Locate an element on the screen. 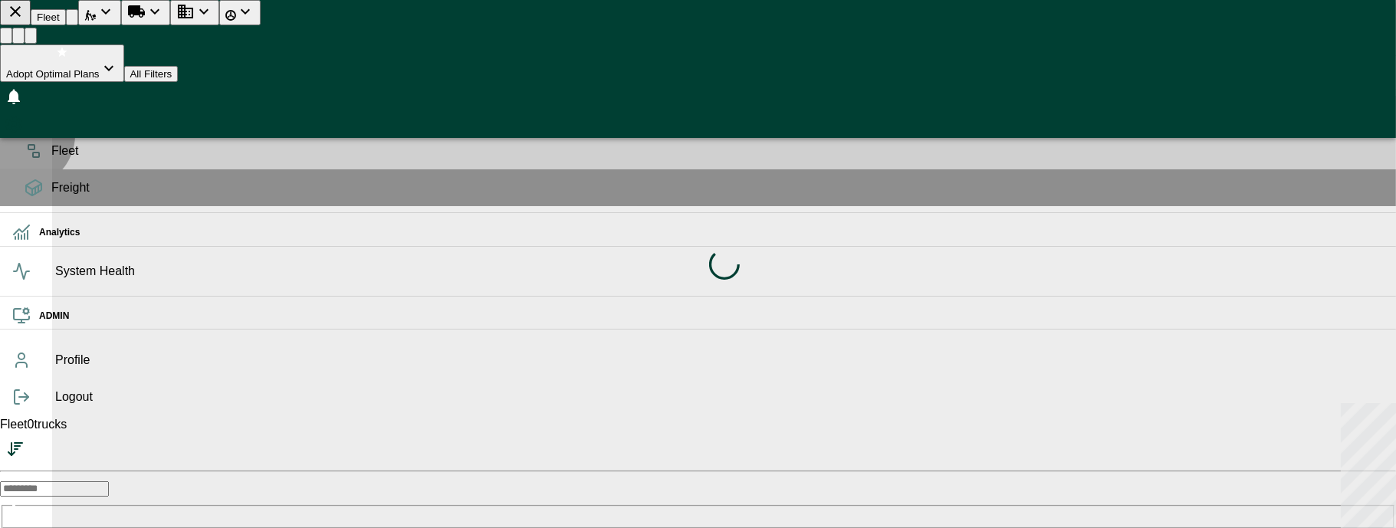 This screenshot has height=528, width=1396. button: menu is located at coordinates (48, 17).